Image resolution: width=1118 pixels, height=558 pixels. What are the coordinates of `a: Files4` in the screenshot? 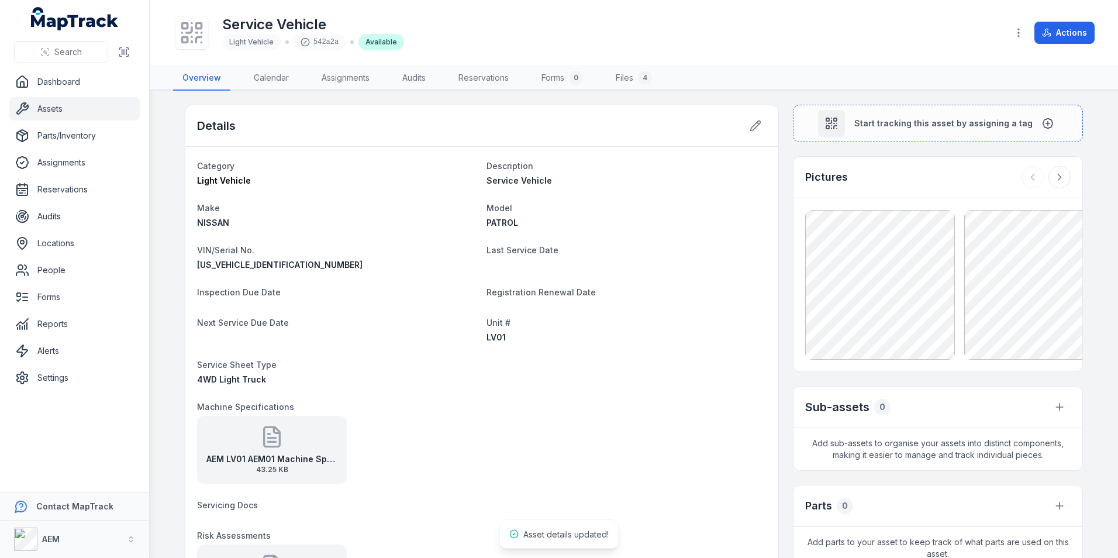 It's located at (634, 78).